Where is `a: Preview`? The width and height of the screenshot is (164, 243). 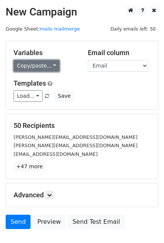
a: Preview is located at coordinates (49, 222).